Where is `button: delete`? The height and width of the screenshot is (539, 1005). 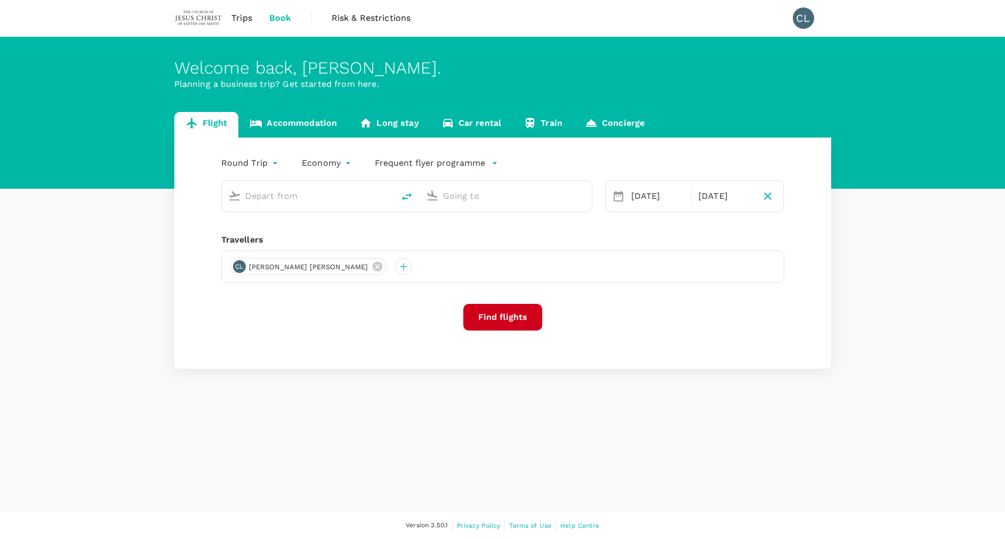 button: delete is located at coordinates (407, 197).